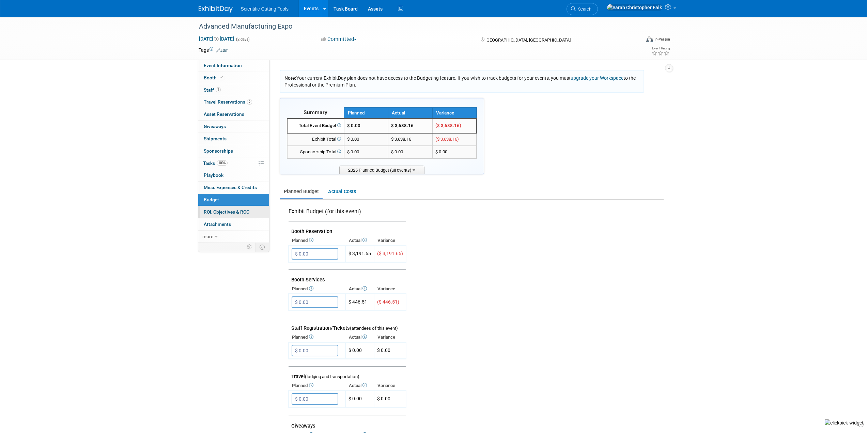 The width and height of the screenshot is (867, 433). I want to click on a: Staff1, so click(234, 90).